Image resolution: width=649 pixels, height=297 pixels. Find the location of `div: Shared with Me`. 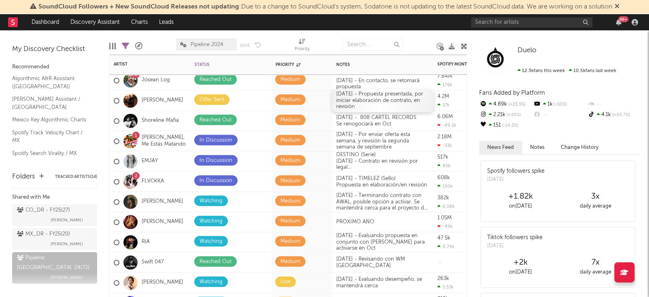

div: Shared with Me is located at coordinates (55, 198).